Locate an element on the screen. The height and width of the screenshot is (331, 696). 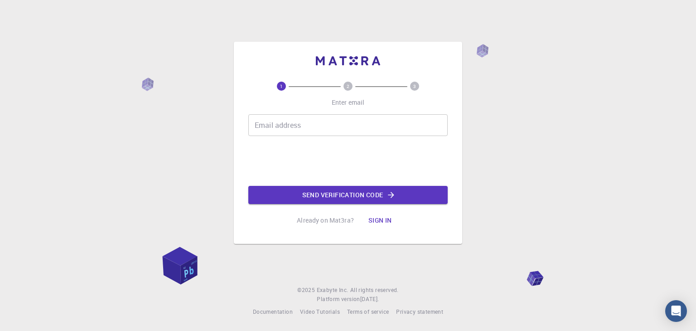
span: Documentation is located at coordinates (273, 311).